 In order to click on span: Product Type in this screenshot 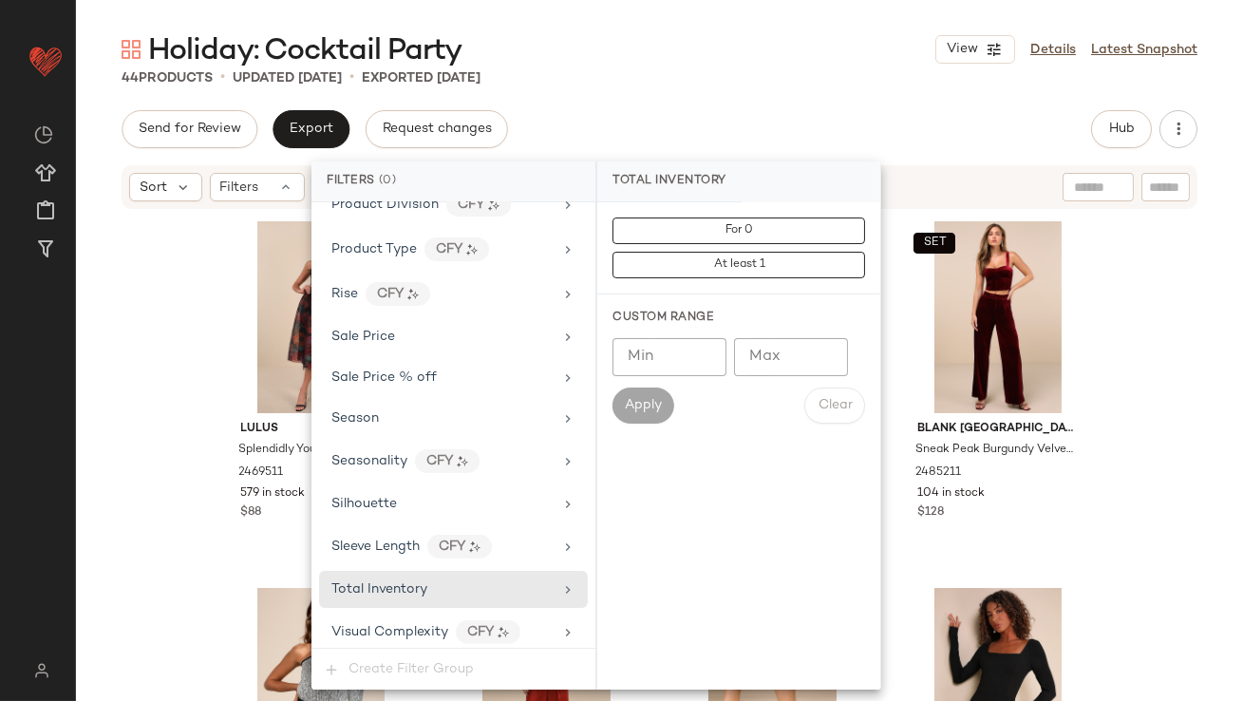, I will do `click(374, 249)`.